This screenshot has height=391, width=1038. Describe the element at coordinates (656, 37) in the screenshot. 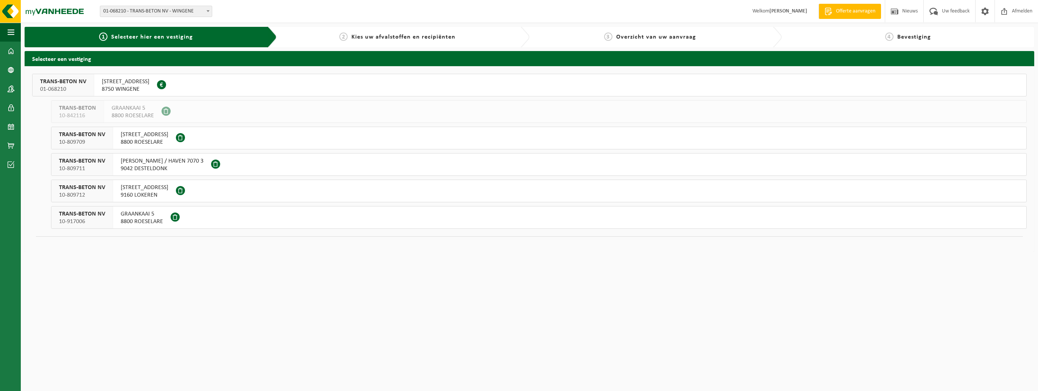

I see `span: Overzicht van uw aanvraag` at that location.